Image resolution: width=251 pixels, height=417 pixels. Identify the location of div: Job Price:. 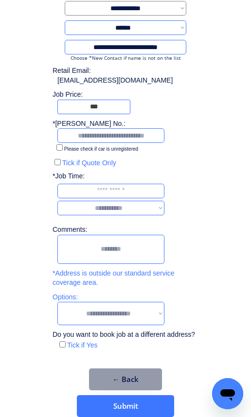
(130, 95).